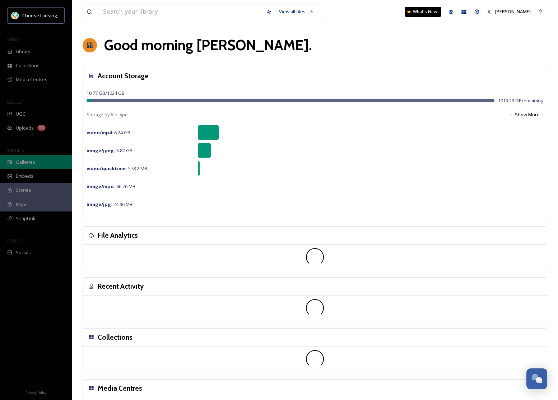 The width and height of the screenshot is (558, 400). Describe the element at coordinates (118, 235) in the screenshot. I see `h3: File Analytics` at that location.